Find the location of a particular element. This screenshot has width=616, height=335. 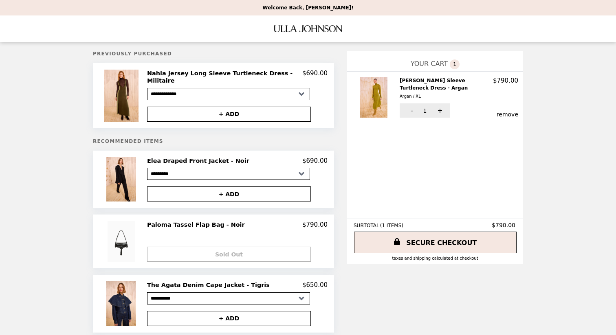

h5: Previously Purchased is located at coordinates (213, 54).